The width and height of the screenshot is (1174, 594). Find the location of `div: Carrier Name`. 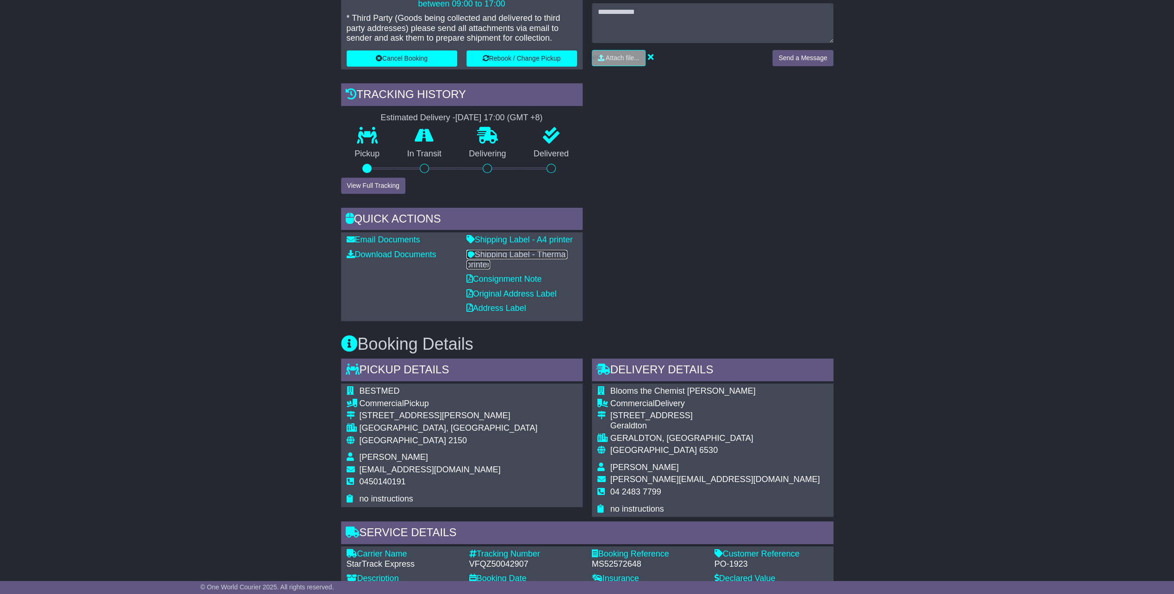

div: Carrier Name is located at coordinates (403, 554).